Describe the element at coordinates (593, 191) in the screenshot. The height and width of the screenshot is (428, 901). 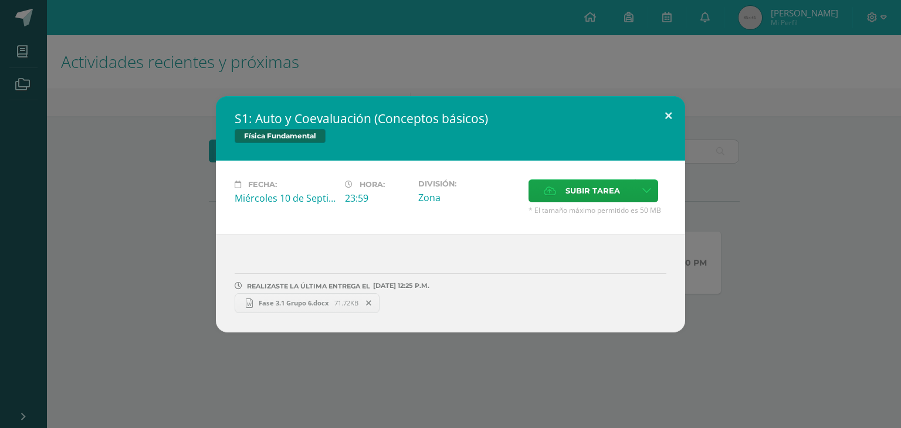
I see `span: Subir tarea` at that location.